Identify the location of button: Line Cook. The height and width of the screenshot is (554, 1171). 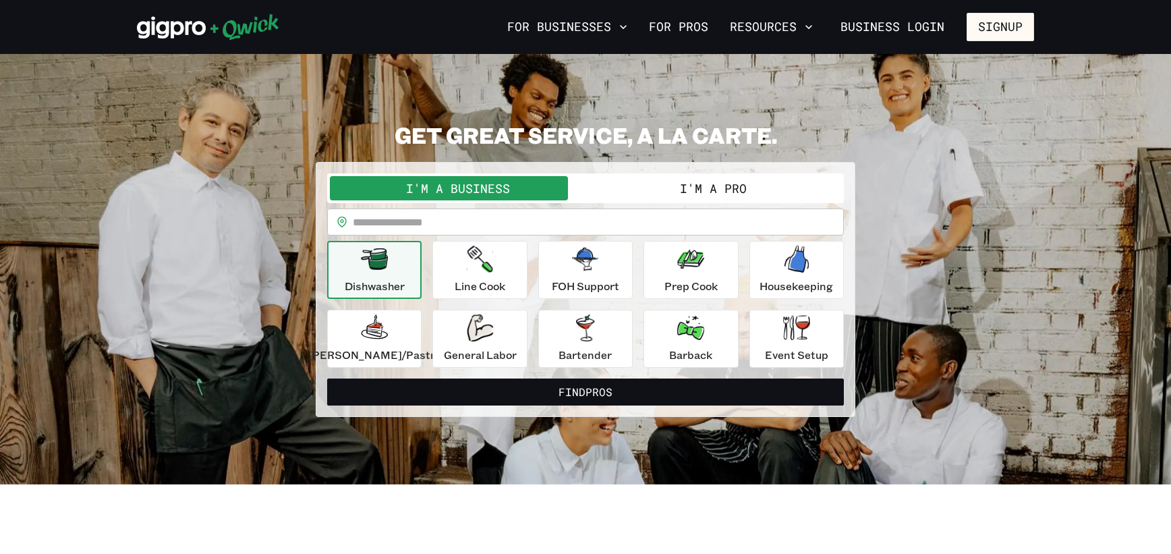
(480, 270).